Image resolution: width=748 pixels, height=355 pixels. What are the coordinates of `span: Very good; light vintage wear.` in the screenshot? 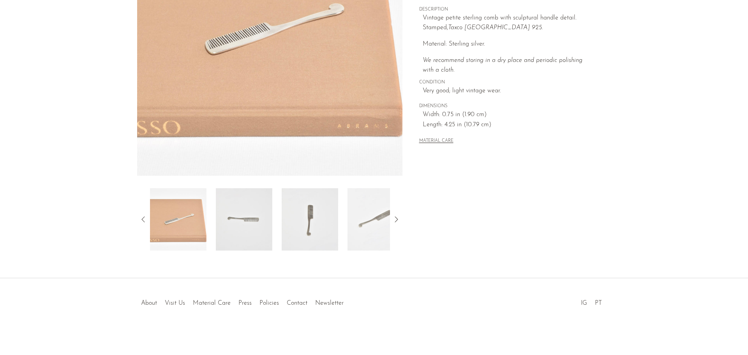 It's located at (509, 91).